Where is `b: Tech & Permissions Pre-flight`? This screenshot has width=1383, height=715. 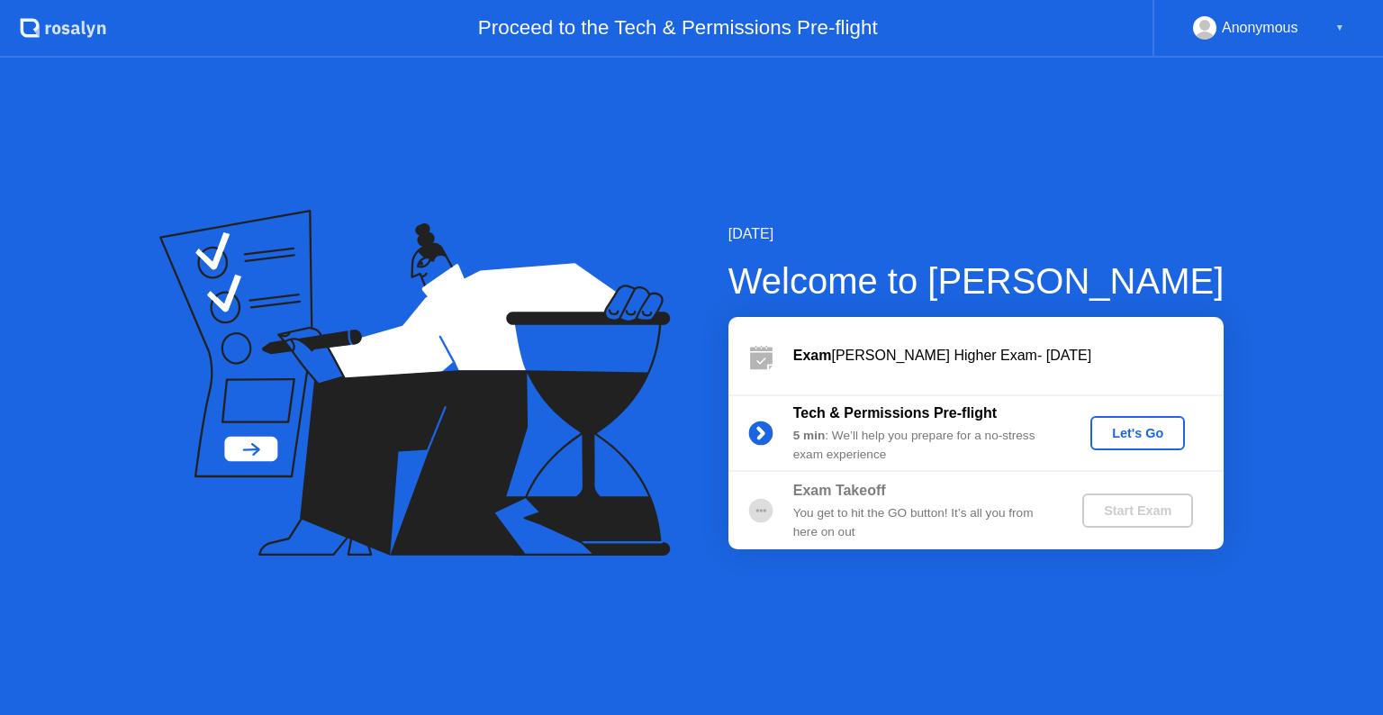
b: Tech & Permissions Pre-flight is located at coordinates (895, 412).